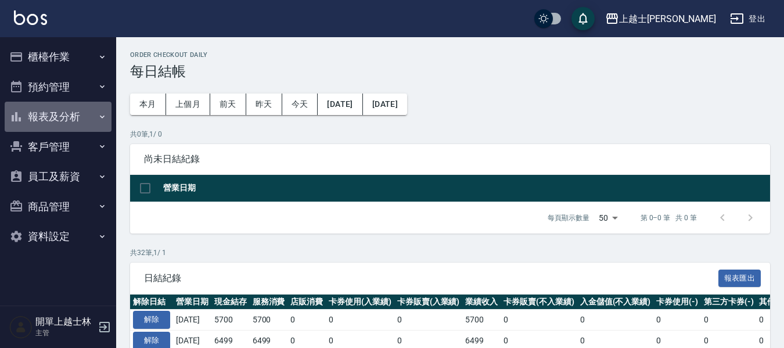 Image resolution: width=784 pixels, height=348 pixels. I want to click on th: 卡券使用(入業績), so click(360, 302).